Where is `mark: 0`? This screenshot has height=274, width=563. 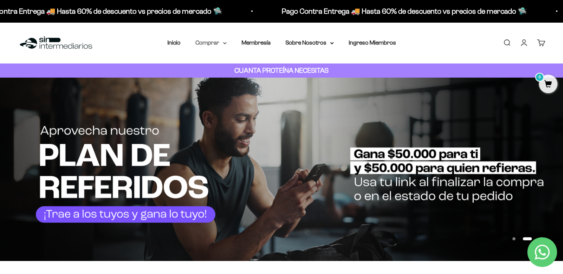 mark: 0 is located at coordinates (539, 77).